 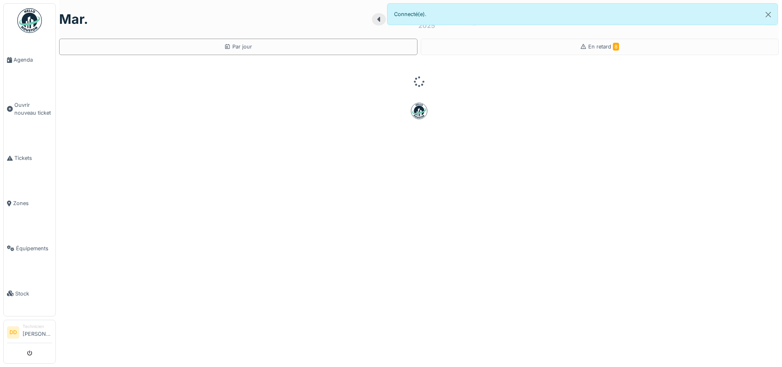 What do you see at coordinates (32, 203) in the screenshot?
I see `span: Zones` at bounding box center [32, 203].